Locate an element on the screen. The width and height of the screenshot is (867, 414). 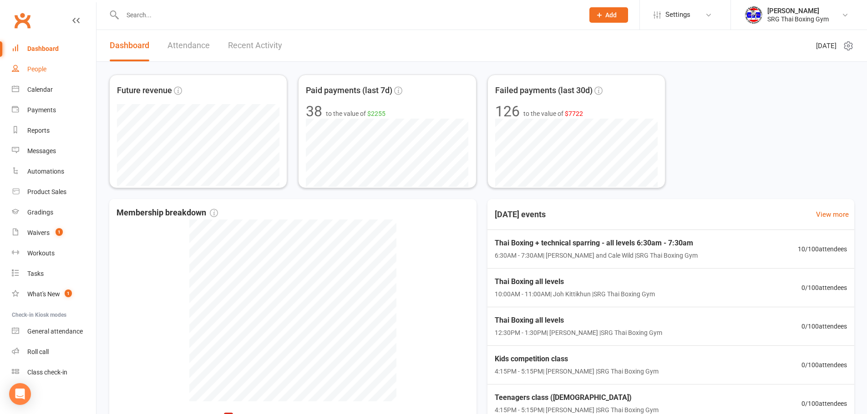
span: Thai Boxing + technical sparring - all levels 6:30am - 7:30am is located at coordinates (596, 243).